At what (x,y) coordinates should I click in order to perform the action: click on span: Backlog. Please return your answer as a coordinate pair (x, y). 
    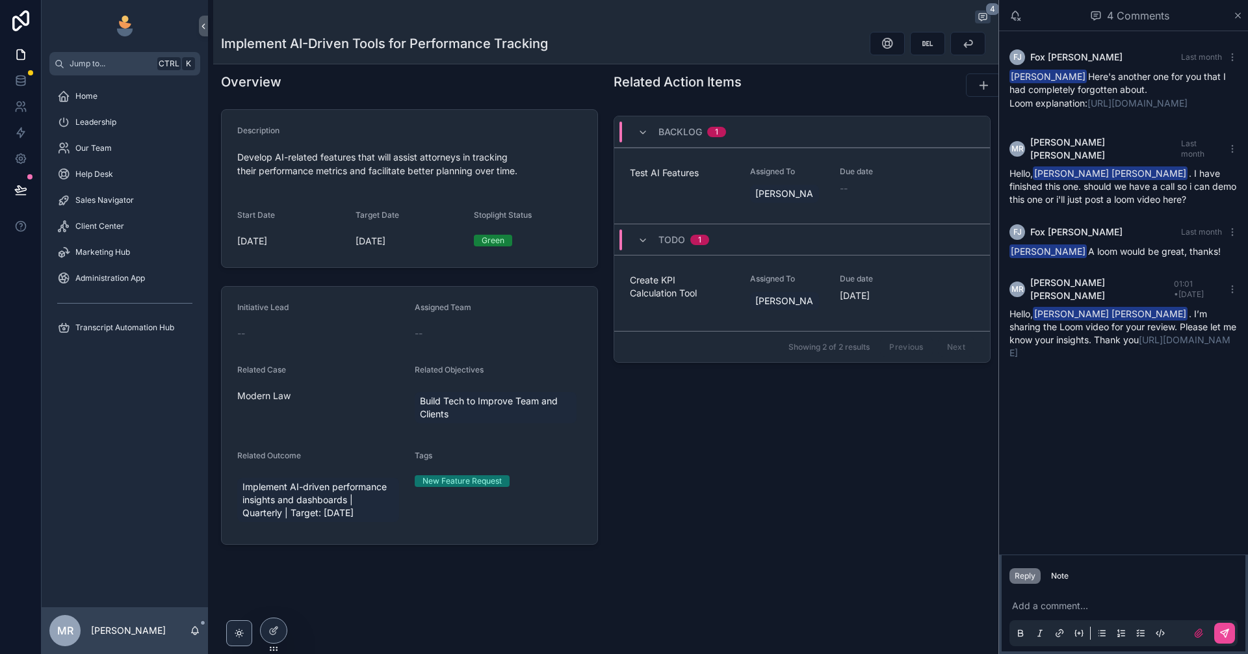
    Looking at the image, I should click on (680, 132).